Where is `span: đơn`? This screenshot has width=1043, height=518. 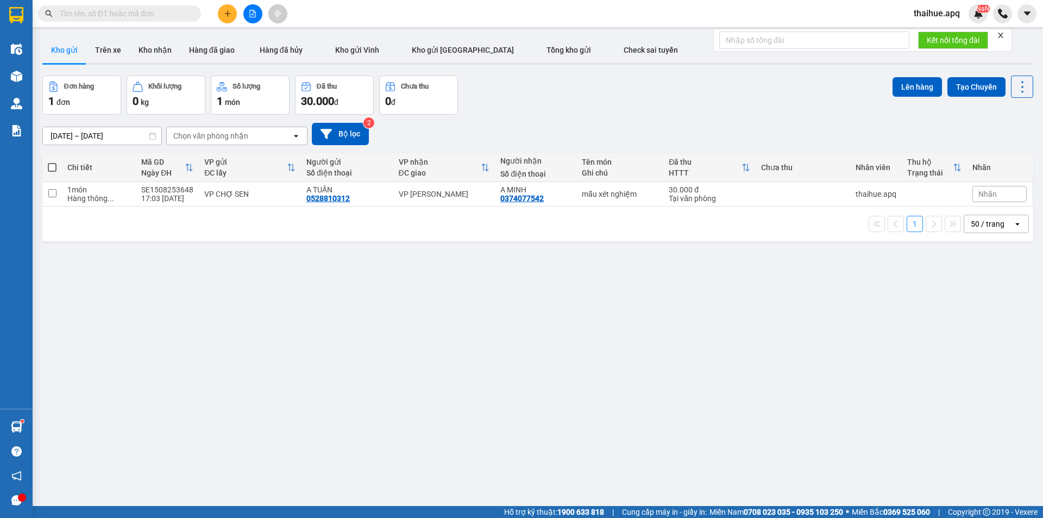 span: đơn is located at coordinates (63, 102).